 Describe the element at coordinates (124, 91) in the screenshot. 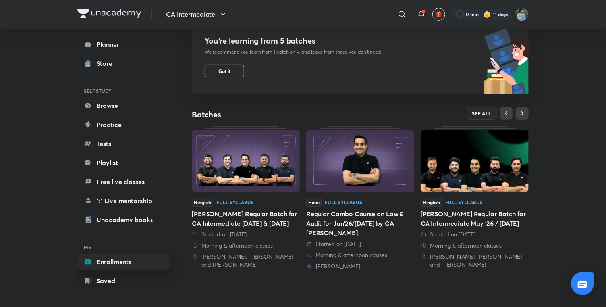

I see `h6: SELF STUDY` at that location.